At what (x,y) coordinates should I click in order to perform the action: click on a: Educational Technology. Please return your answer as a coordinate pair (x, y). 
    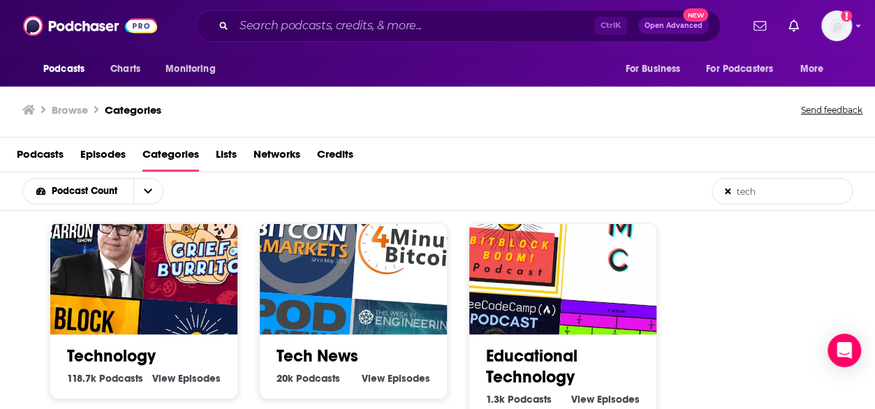
    Looking at the image, I should click on (532, 367).